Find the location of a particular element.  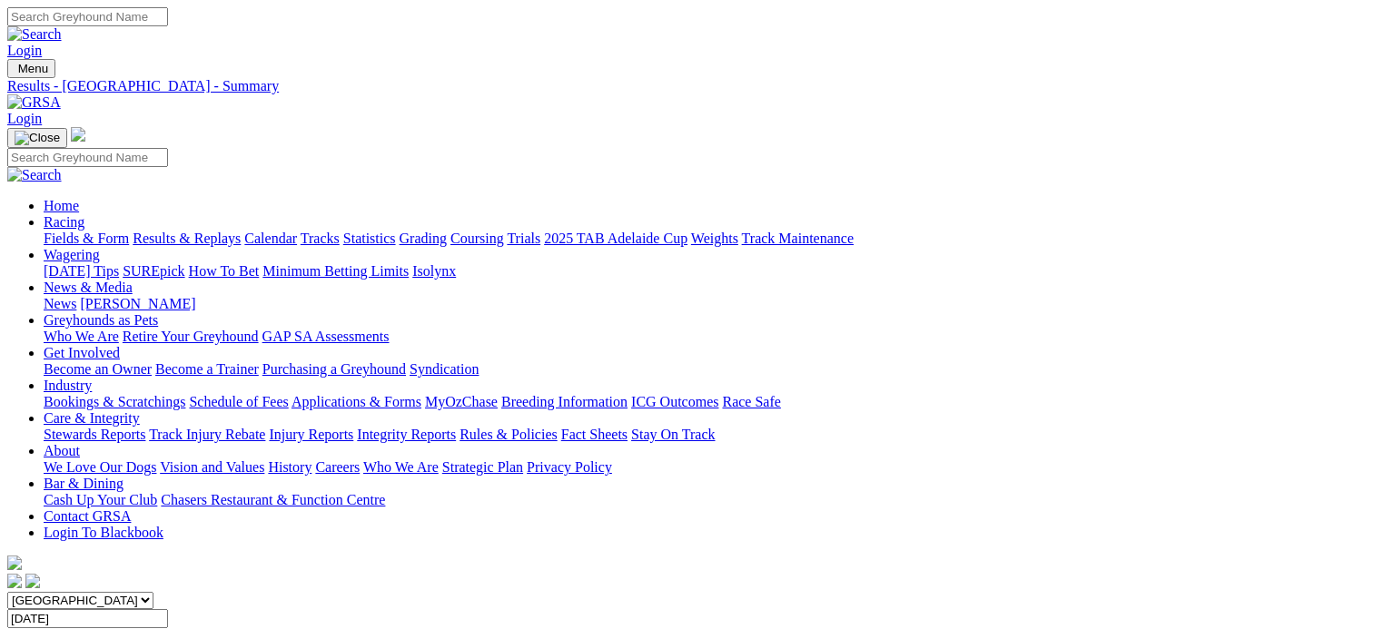

a: Login To Blackbook is located at coordinates (104, 532).